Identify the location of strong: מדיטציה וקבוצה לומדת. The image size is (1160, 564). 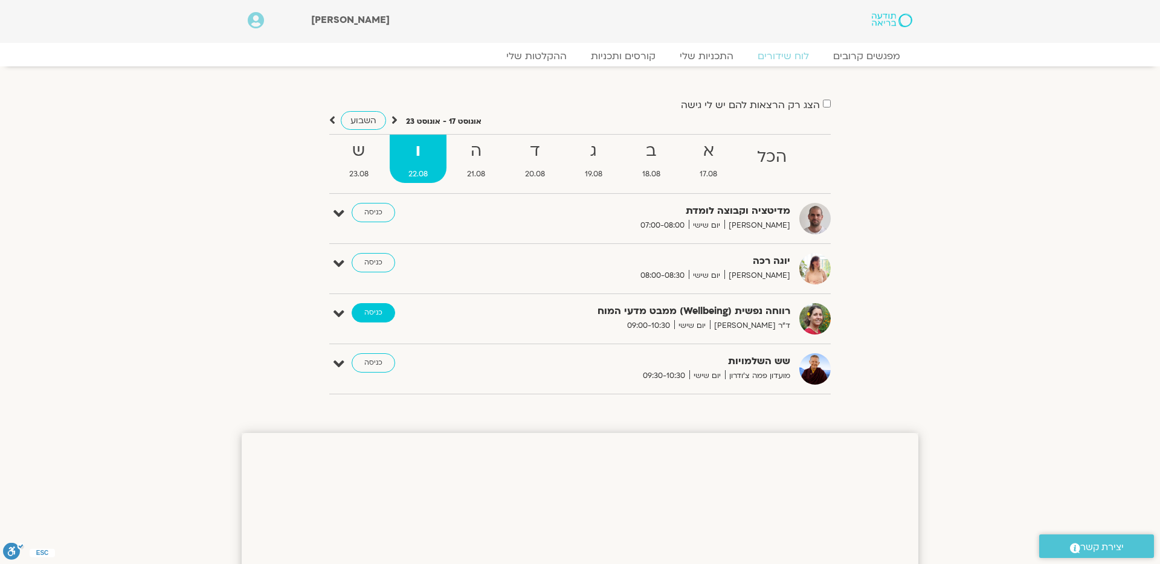
(642, 211).